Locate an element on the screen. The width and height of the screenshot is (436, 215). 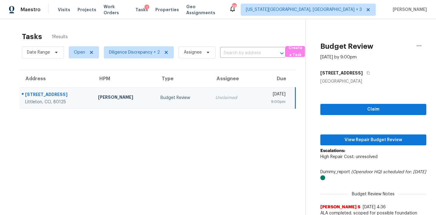
span: Work Orders is located at coordinates (116, 10).